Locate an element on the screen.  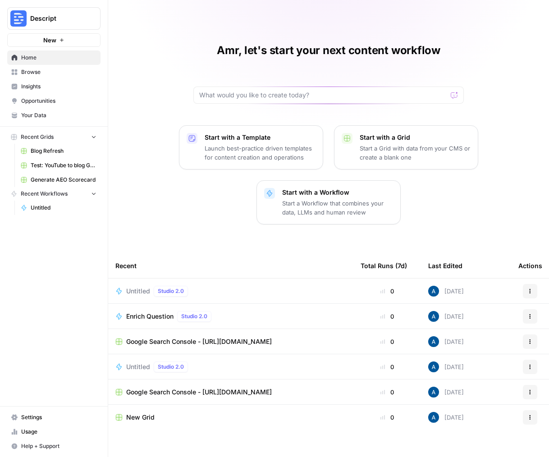
button: Recent Grids is located at coordinates (54, 137).